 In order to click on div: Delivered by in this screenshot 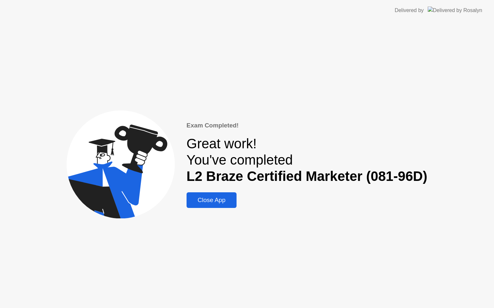, I will do `click(409, 10)`.